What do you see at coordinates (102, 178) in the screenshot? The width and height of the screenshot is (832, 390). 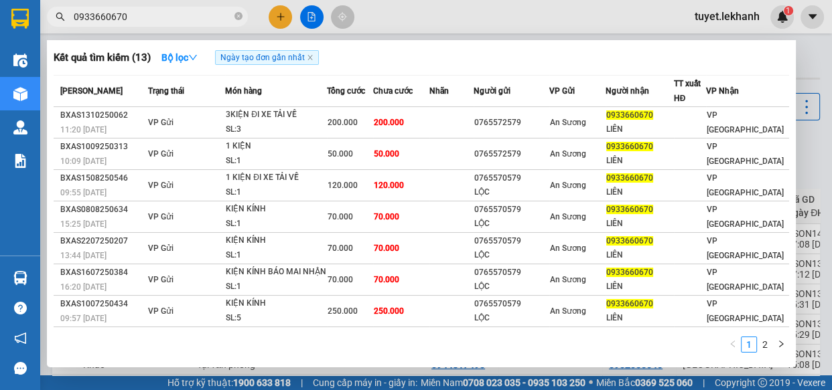 I see `div: BXAS1508250546` at bounding box center [102, 178].